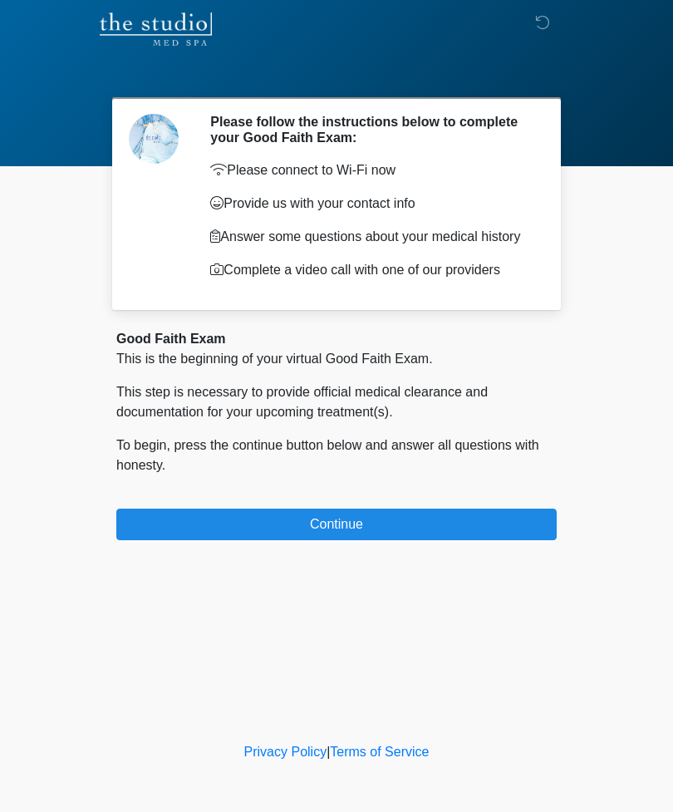 The width and height of the screenshot is (673, 812). I want to click on h2: Please follow the instructions below to complete your Good Faith Exam:, so click(371, 130).